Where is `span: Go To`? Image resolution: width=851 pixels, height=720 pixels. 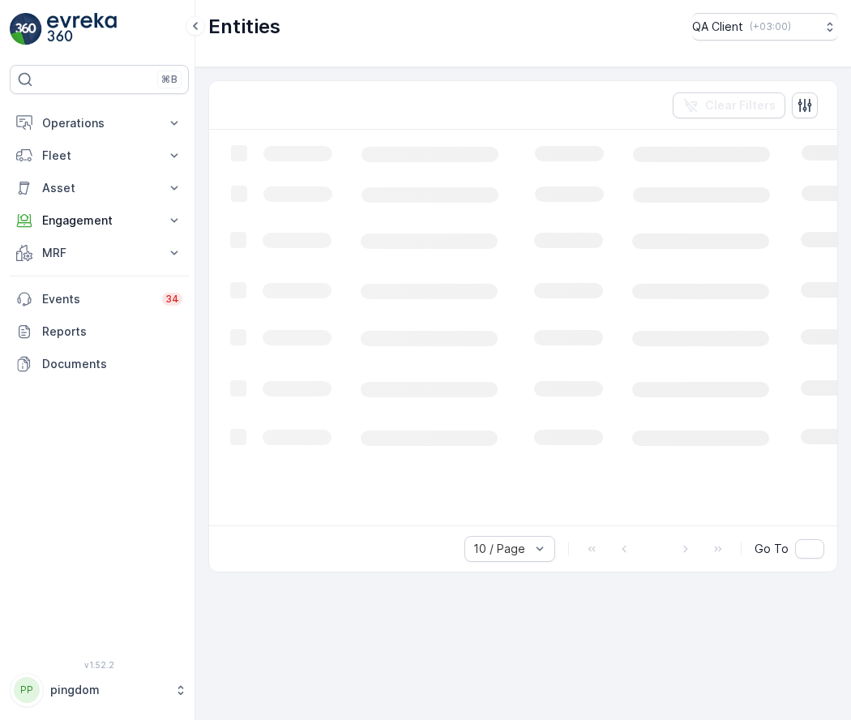 span: Go To is located at coordinates (772, 549).